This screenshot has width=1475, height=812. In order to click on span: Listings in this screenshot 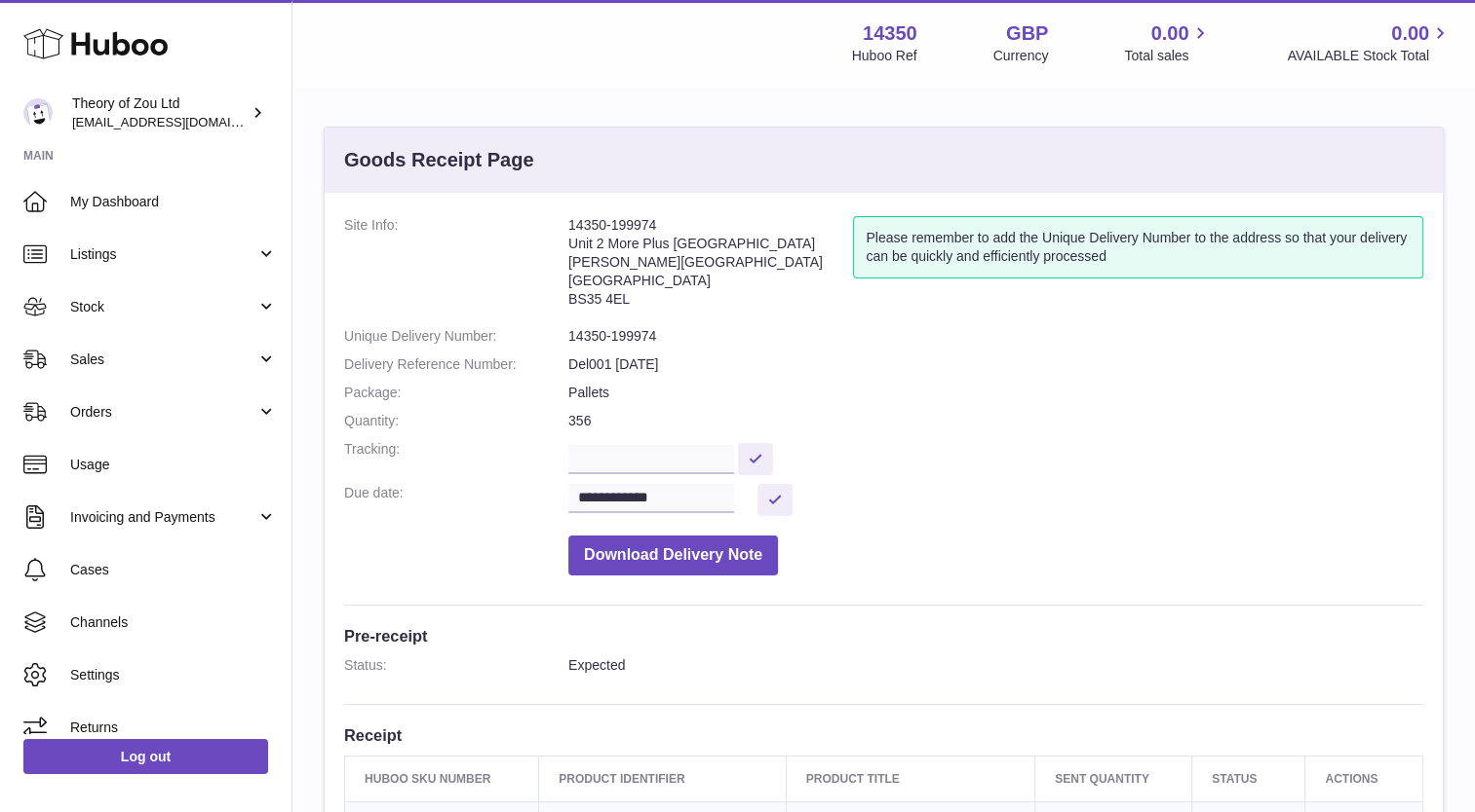, I will do `click(163, 254)`.